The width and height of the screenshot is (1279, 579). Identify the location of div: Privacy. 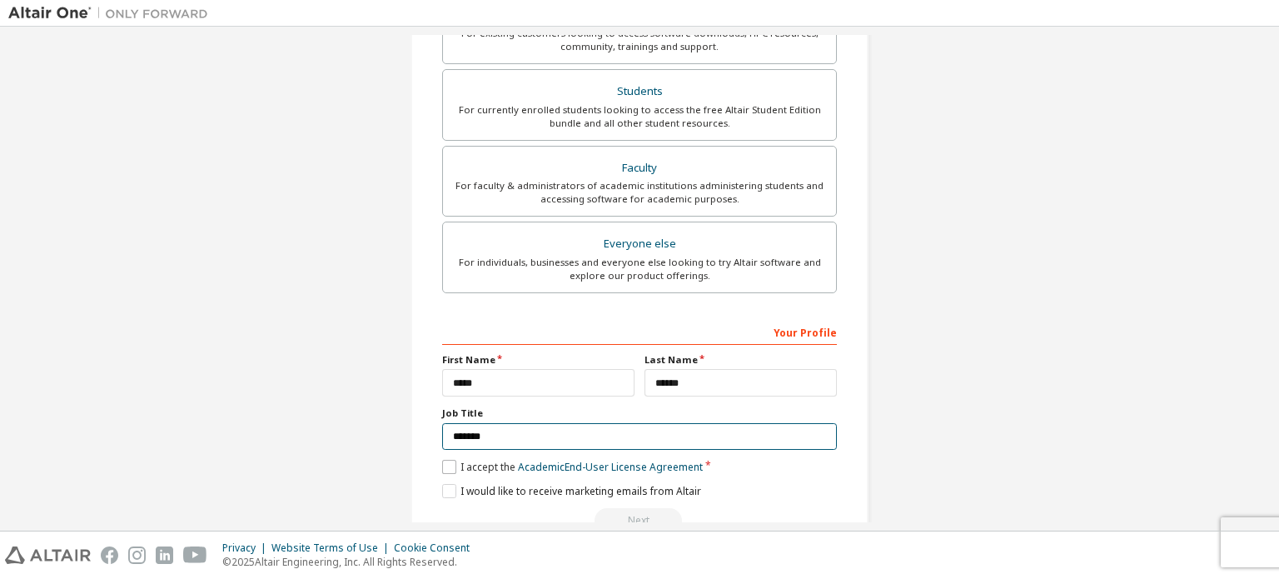
(247, 548).